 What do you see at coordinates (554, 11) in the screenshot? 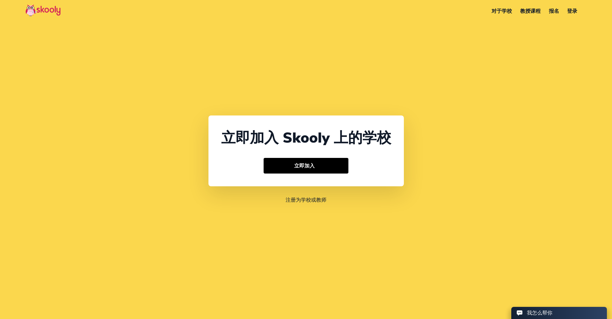
I see `a: 报名` at bounding box center [554, 11].